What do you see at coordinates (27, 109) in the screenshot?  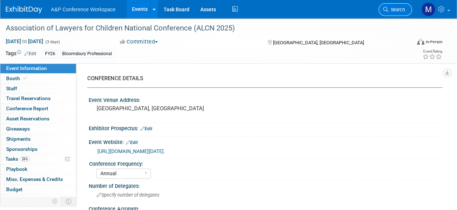 I see `span: Conference Report` at bounding box center [27, 109].